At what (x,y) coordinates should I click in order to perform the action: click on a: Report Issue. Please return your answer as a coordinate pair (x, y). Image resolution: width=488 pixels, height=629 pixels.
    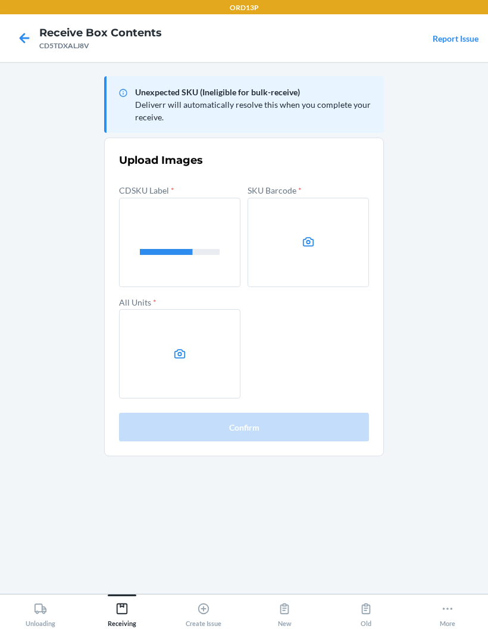
    Looking at the image, I should click on (456, 38).